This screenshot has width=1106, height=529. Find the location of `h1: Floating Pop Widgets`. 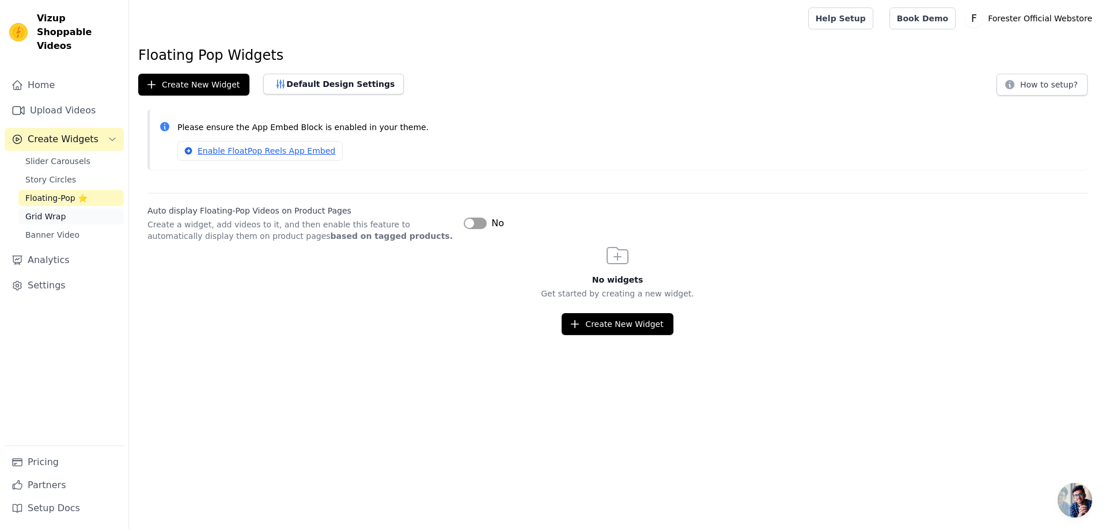

h1: Floating Pop Widgets is located at coordinates (618, 55).